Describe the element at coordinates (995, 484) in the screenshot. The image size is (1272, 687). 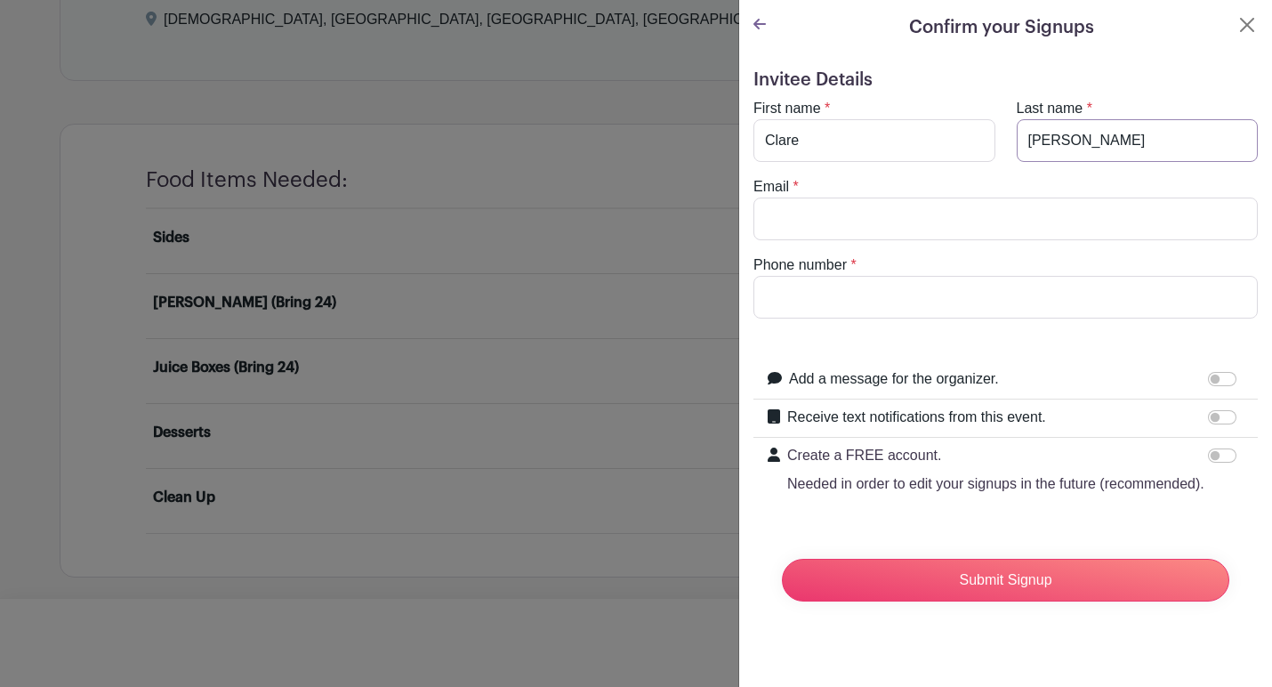
I see `p: Needed in order to edit your signups in the future (recommended).` at that location.